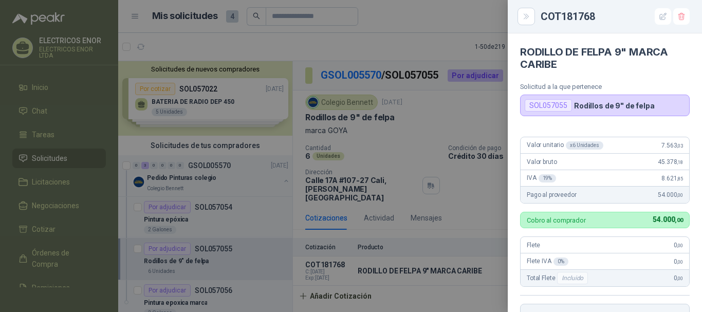 This screenshot has height=312, width=702. I want to click on div: Incluido, so click(572, 278).